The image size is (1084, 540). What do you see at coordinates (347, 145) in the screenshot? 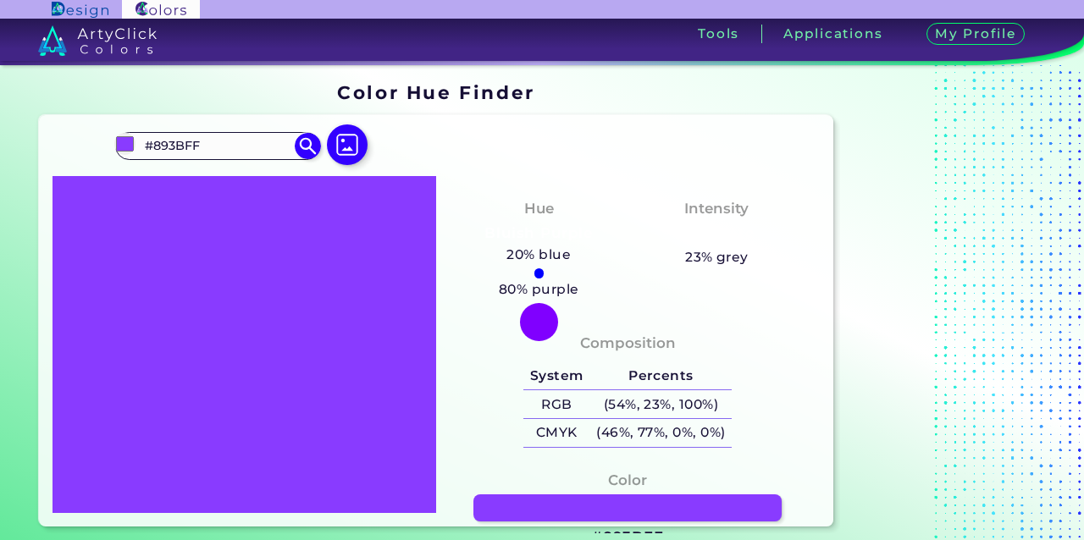
I see `img: icon picture` at bounding box center [347, 145].